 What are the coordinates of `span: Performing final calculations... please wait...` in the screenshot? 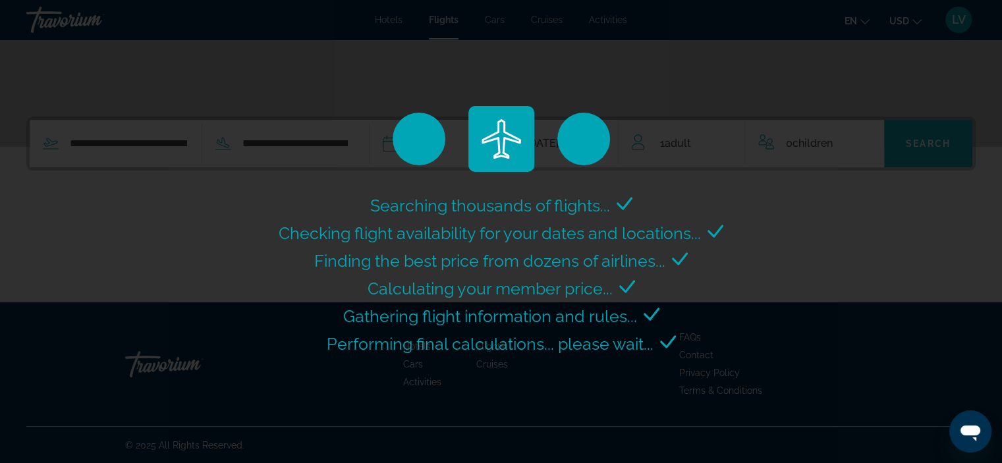 It's located at (490, 344).